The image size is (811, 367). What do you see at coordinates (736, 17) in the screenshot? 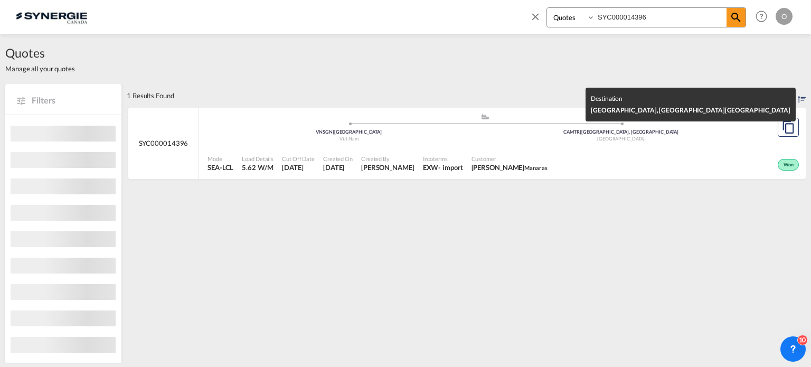
I see `md-icon: icon-magnify` at bounding box center [736, 17].